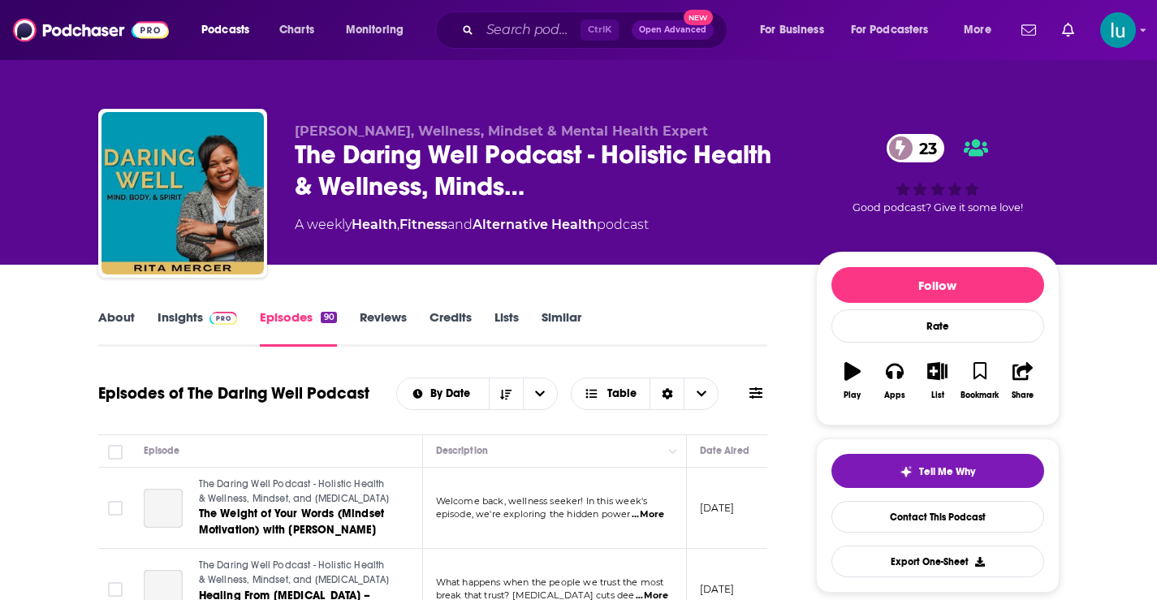  Describe the element at coordinates (852, 395) in the screenshot. I see `div: Play` at that location.